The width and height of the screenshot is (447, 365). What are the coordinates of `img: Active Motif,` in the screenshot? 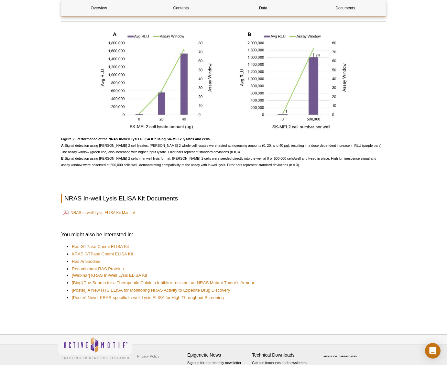 It's located at (95, 348).